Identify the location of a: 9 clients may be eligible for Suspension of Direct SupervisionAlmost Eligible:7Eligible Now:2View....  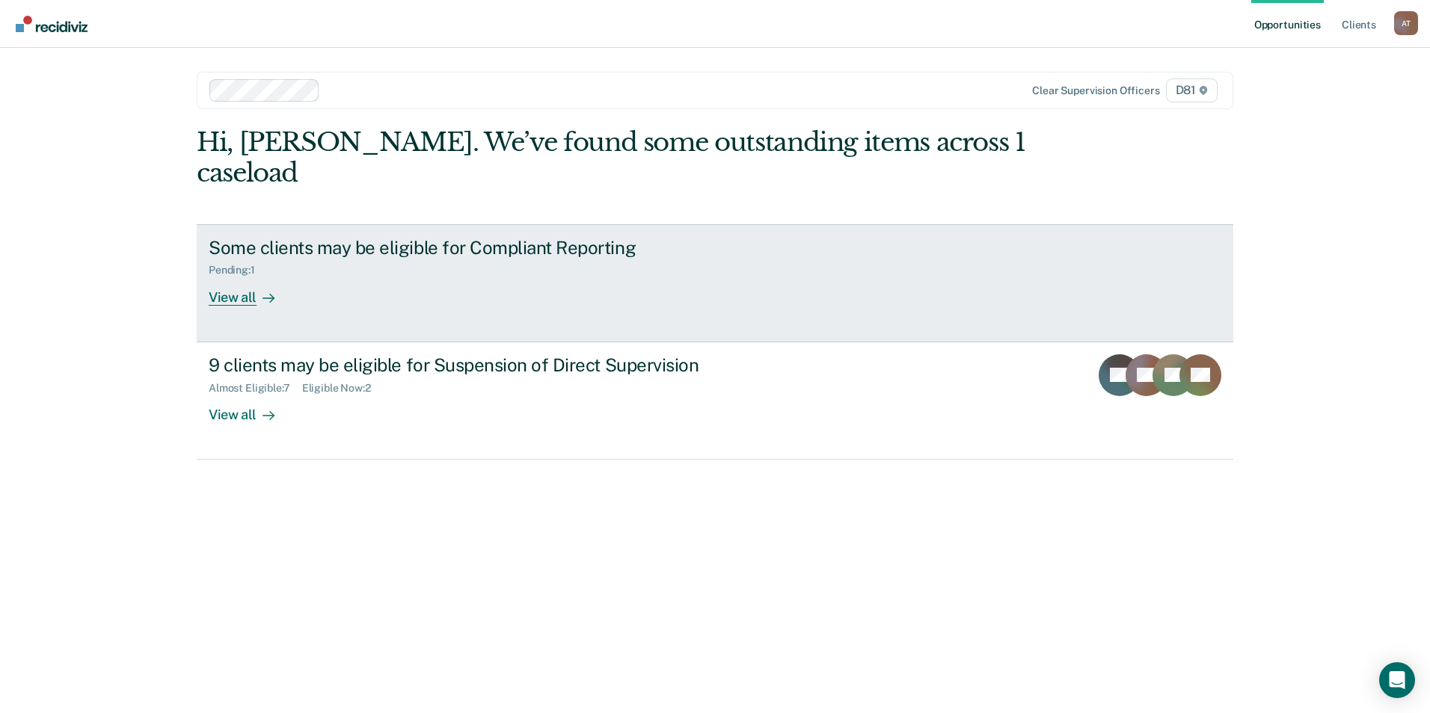
(715, 401).